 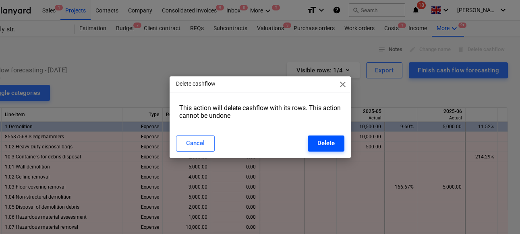 What do you see at coordinates (196, 84) in the screenshot?
I see `p: Delete cashflow` at bounding box center [196, 84].